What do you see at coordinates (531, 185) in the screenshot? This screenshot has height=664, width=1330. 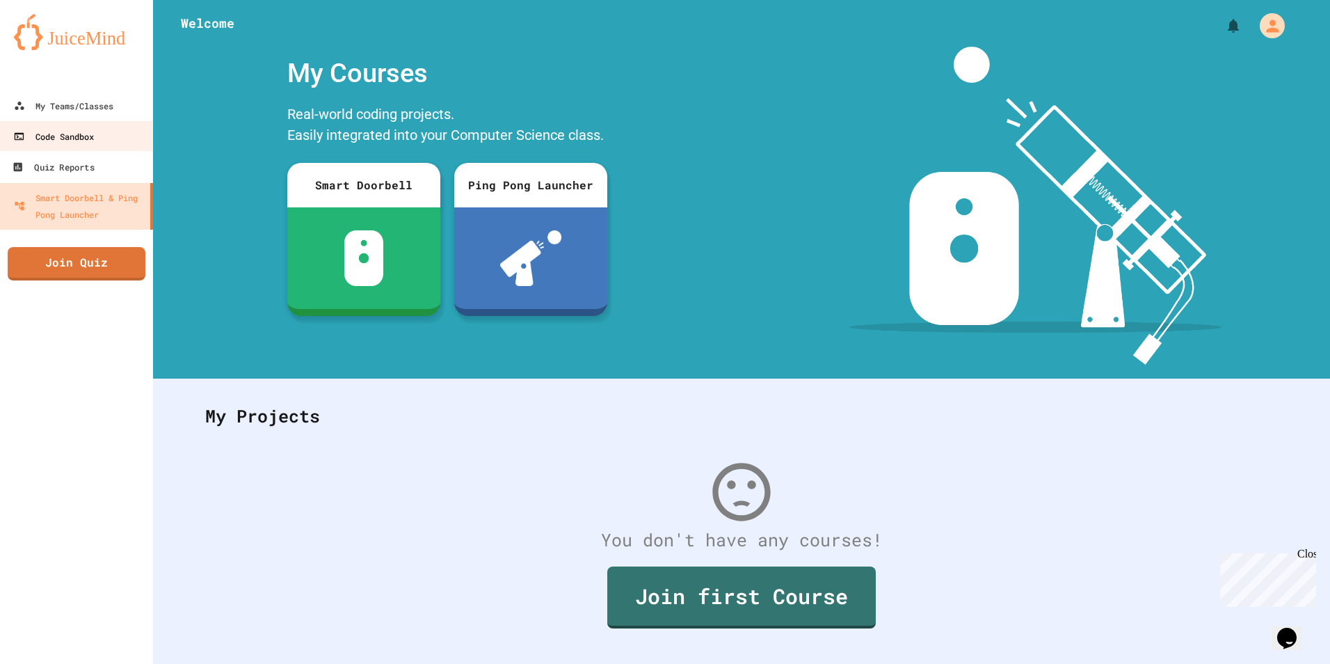 I see `div: Ping Pong Launcher` at bounding box center [531, 185].